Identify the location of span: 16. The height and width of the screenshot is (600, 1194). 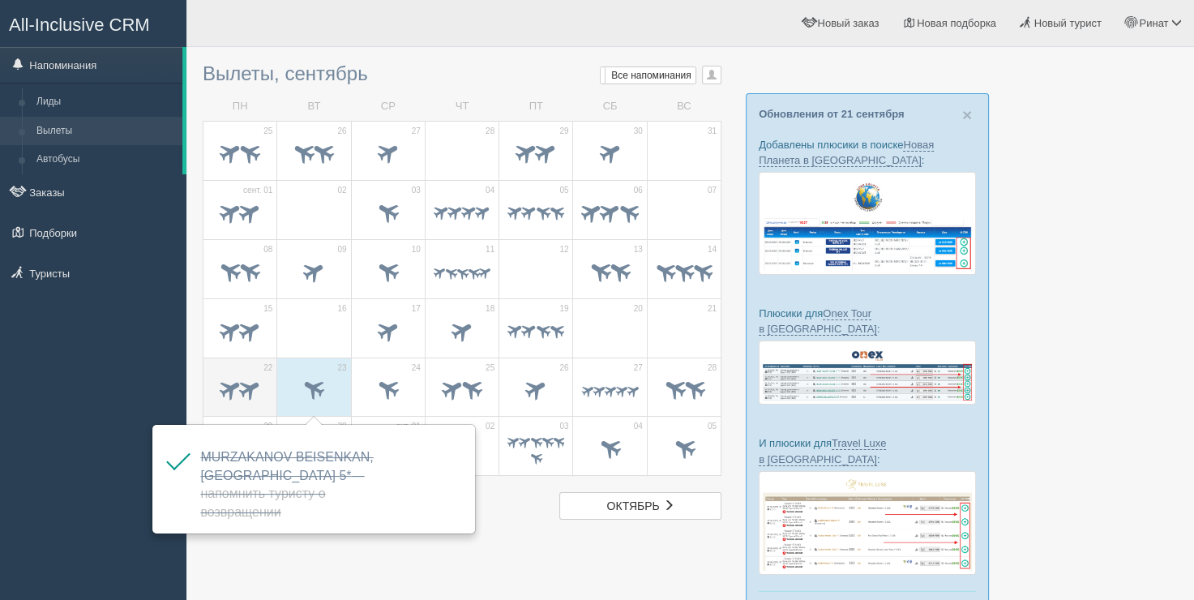
(341, 309).